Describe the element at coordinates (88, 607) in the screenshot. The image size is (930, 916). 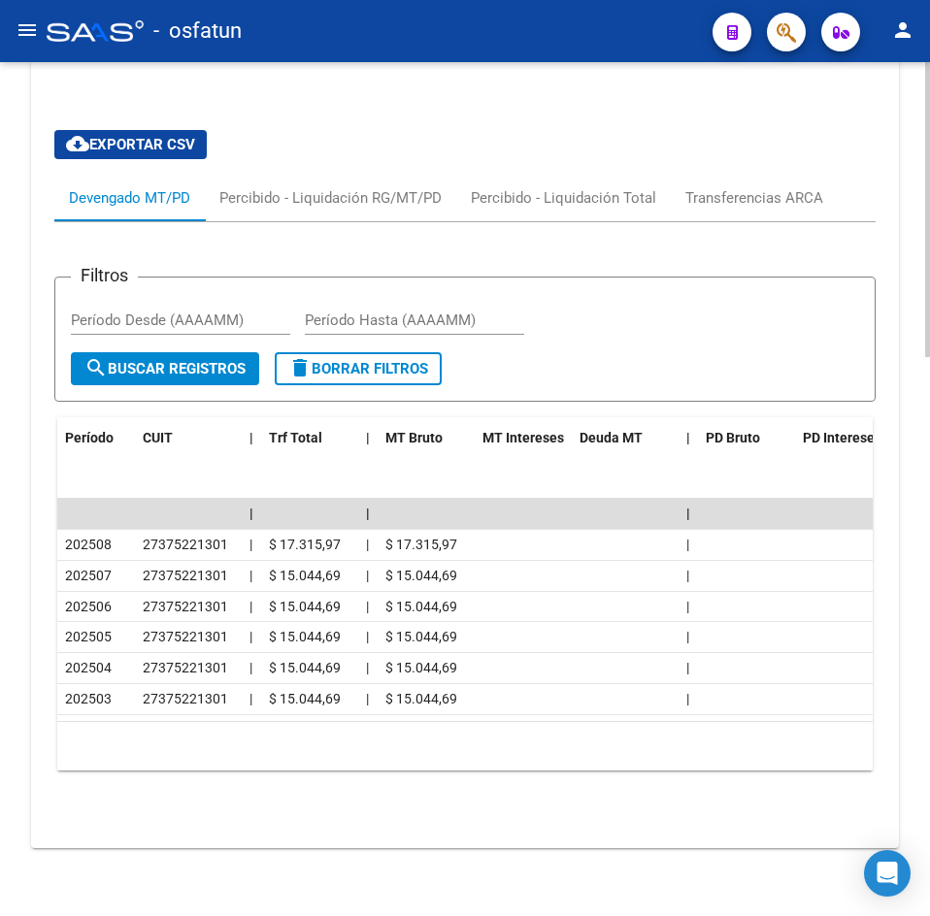
I see `span: 202506` at that location.